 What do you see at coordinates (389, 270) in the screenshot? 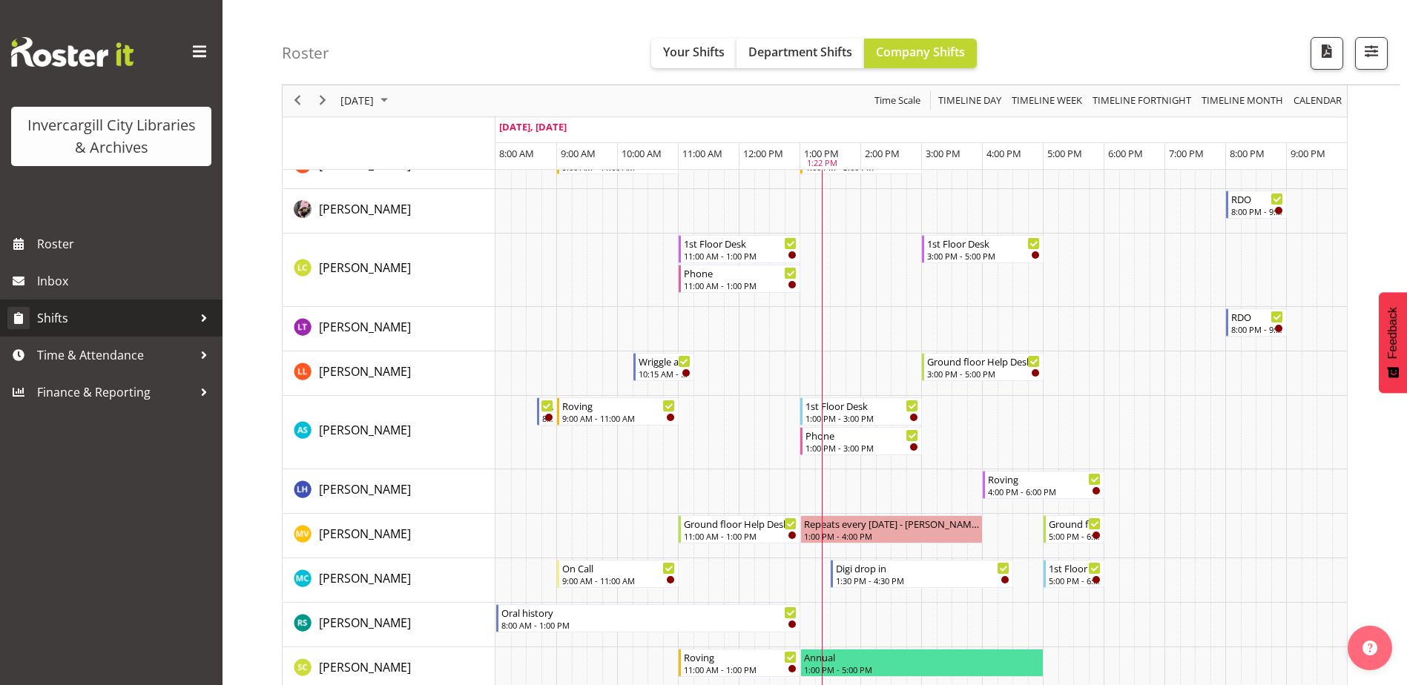
I see `td: Linda Cooper resource` at bounding box center [389, 270].